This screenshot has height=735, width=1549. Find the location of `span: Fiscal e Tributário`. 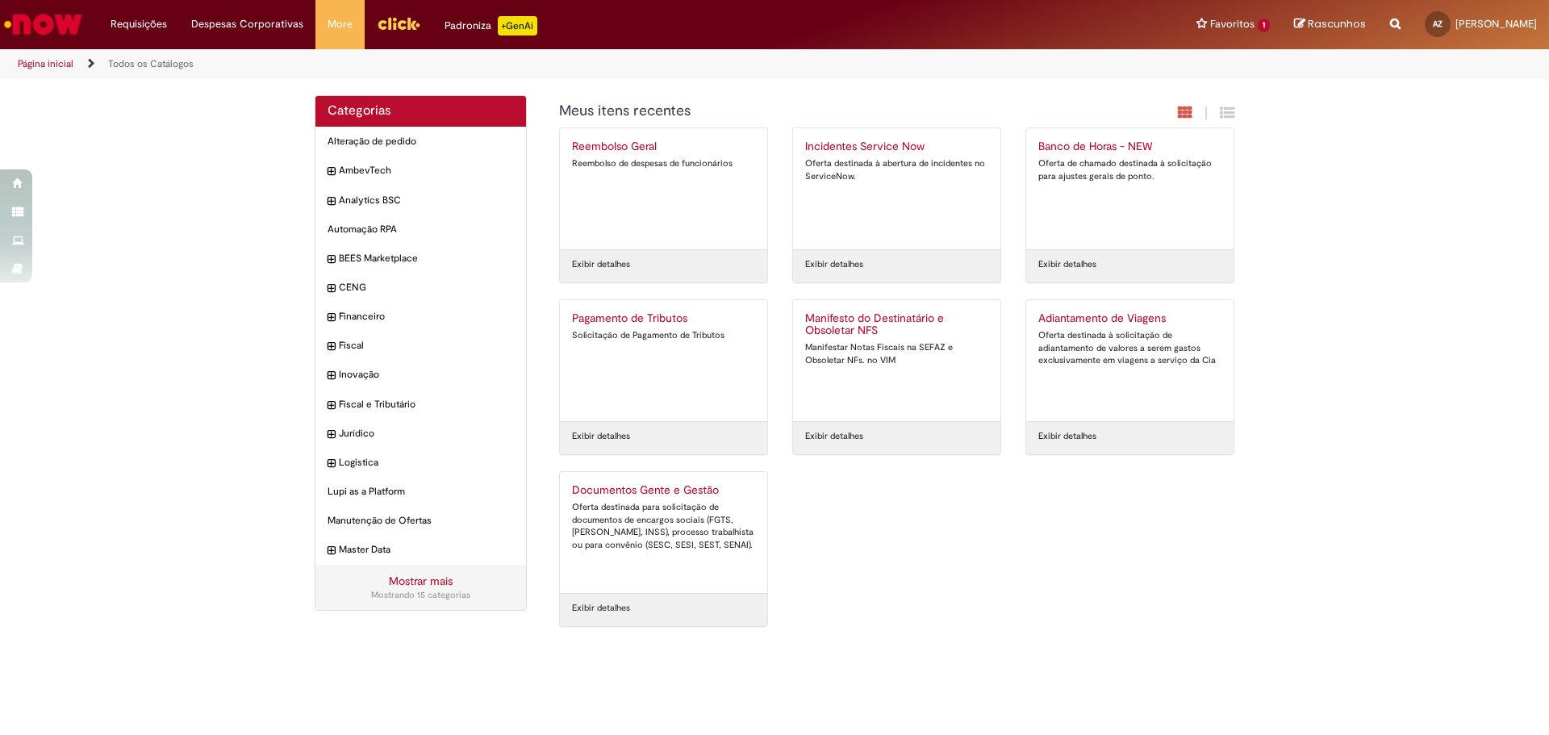

span: Fiscal e Tributário is located at coordinates (426, 404).